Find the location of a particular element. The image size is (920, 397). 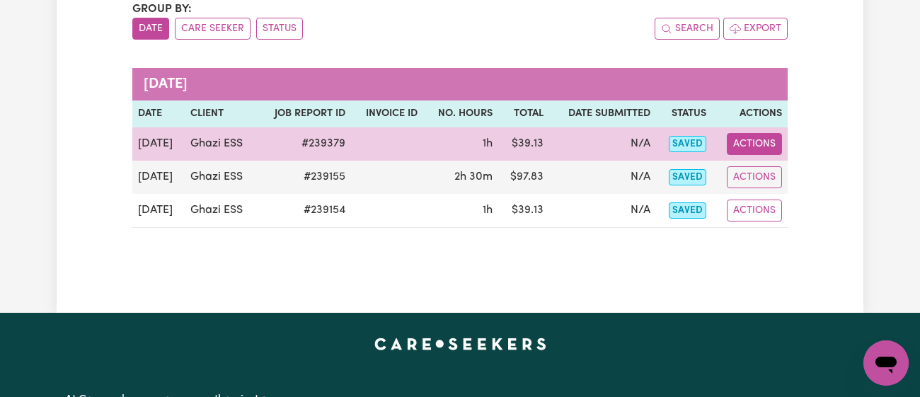

button: Export is located at coordinates (755, 28).